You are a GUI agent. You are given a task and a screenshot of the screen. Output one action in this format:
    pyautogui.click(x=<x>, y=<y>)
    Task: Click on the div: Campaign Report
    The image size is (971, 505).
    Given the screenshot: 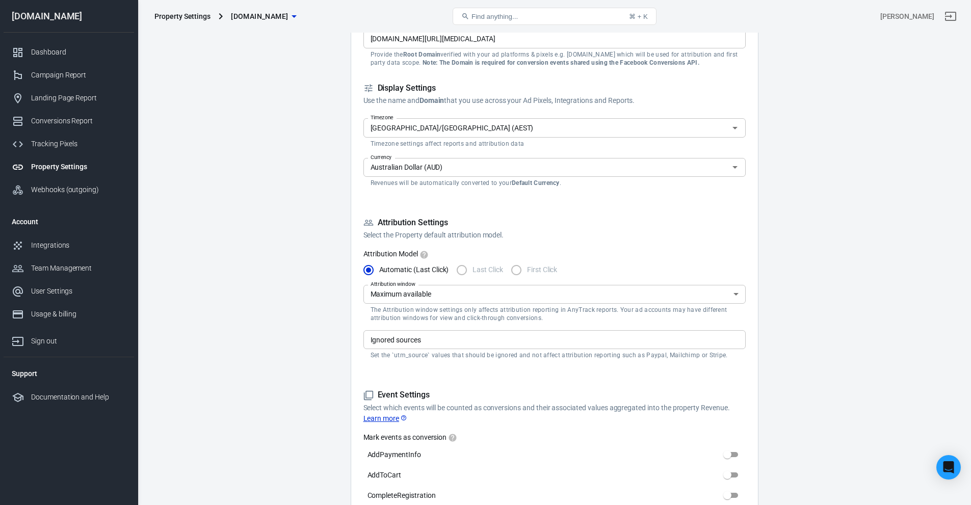 What is the action you would take?
    pyautogui.click(x=78, y=75)
    